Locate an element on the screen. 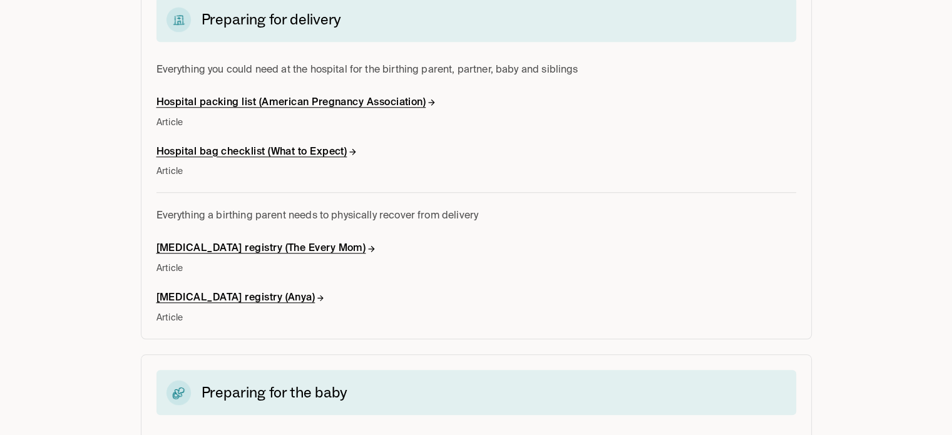 This screenshot has width=952, height=435. p: Everything you could need at the hospital for the birthing parent, partner, baby and siblings is located at coordinates (477, 70).